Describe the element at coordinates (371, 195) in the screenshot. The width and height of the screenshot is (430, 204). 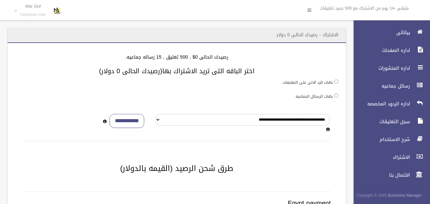
I see `span: Copyright © 2015` at that location.